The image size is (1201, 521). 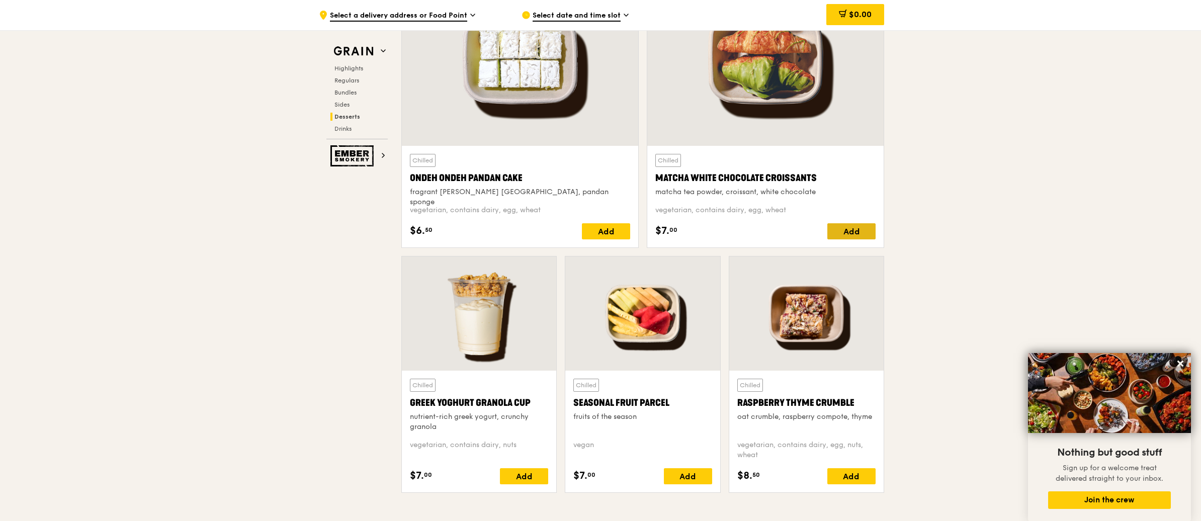 What do you see at coordinates (346, 93) in the screenshot?
I see `span: Bundles` at bounding box center [346, 93].